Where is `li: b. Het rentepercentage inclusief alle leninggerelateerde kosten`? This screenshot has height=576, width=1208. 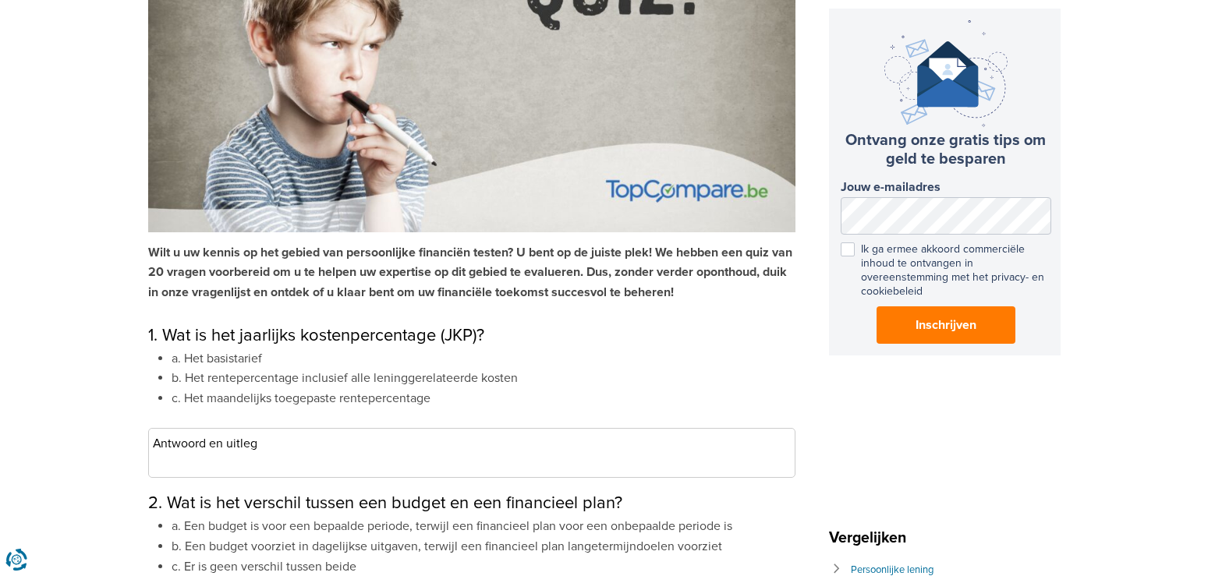 li: b. Het rentepercentage inclusief alle leninggerelateerde kosten is located at coordinates (484, 379).